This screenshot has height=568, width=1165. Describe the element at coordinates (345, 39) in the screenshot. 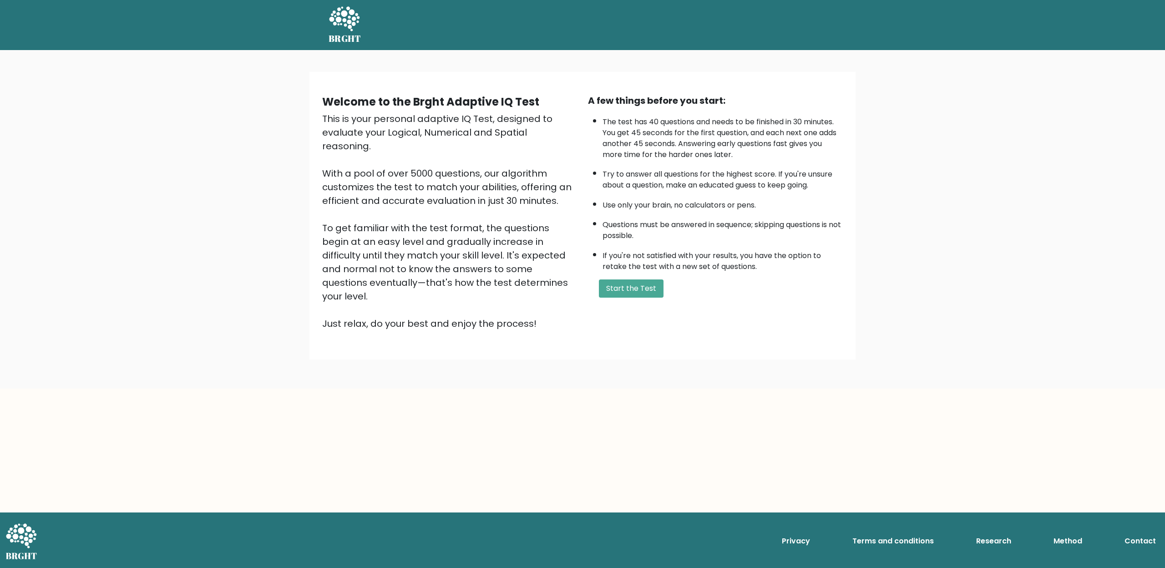

I see `h5: BRGHT` at that location.